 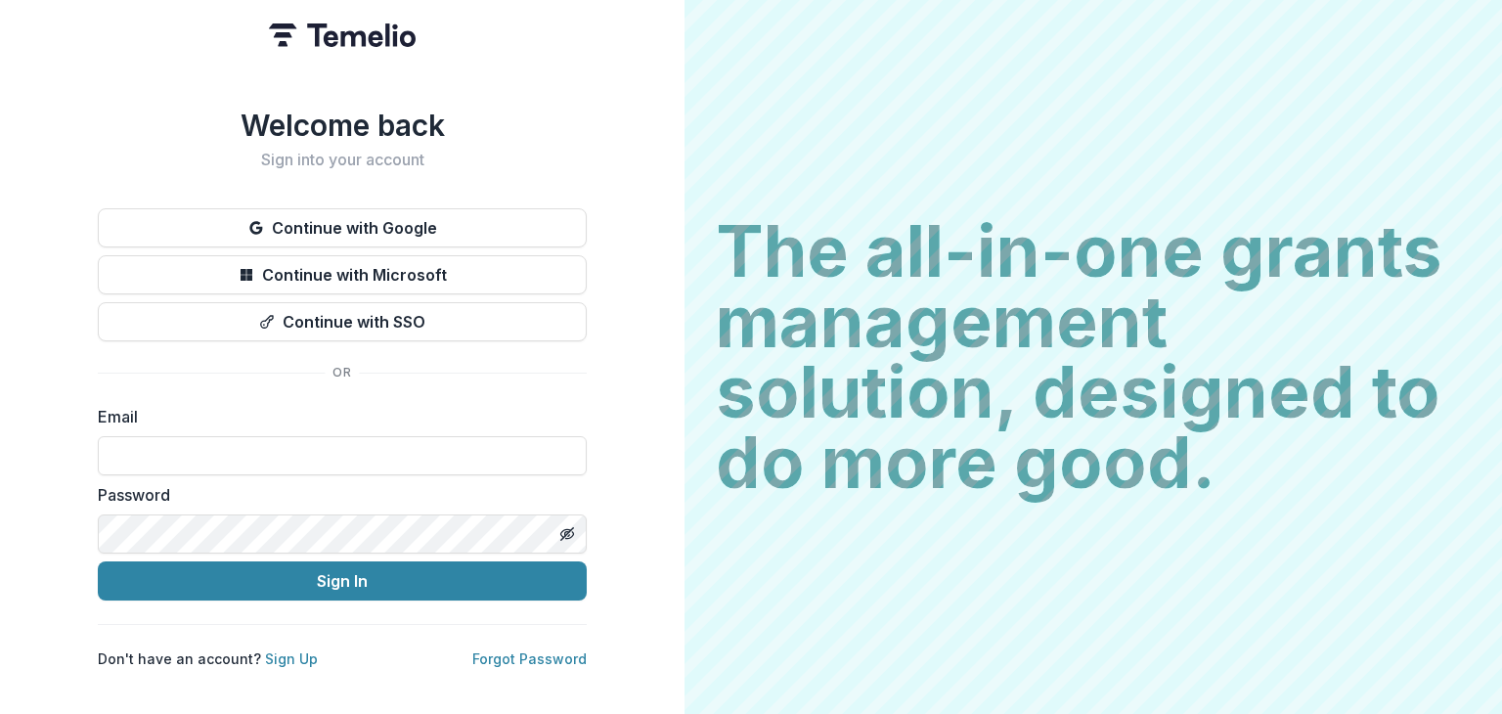 I want to click on h2: Sign into your account, so click(x=342, y=159).